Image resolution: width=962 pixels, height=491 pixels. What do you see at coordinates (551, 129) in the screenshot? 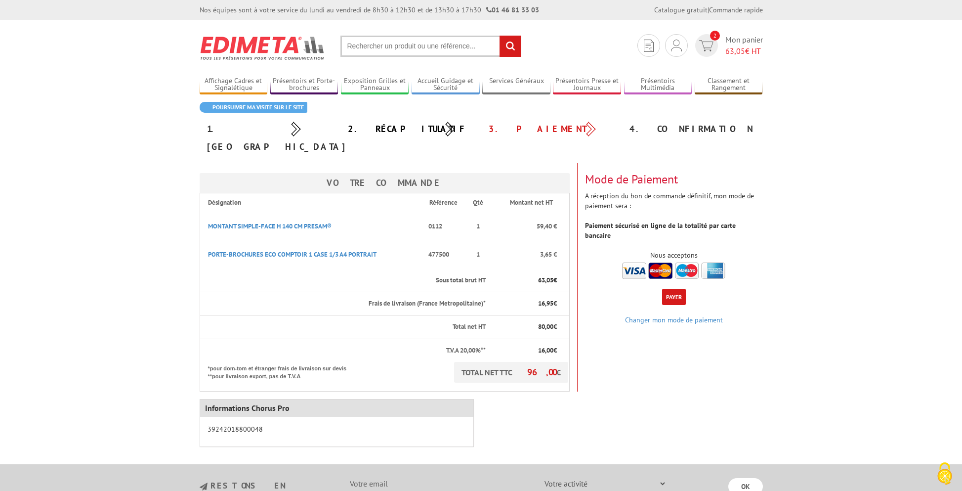
I see `div: 3. Paiement` at bounding box center [551, 129].